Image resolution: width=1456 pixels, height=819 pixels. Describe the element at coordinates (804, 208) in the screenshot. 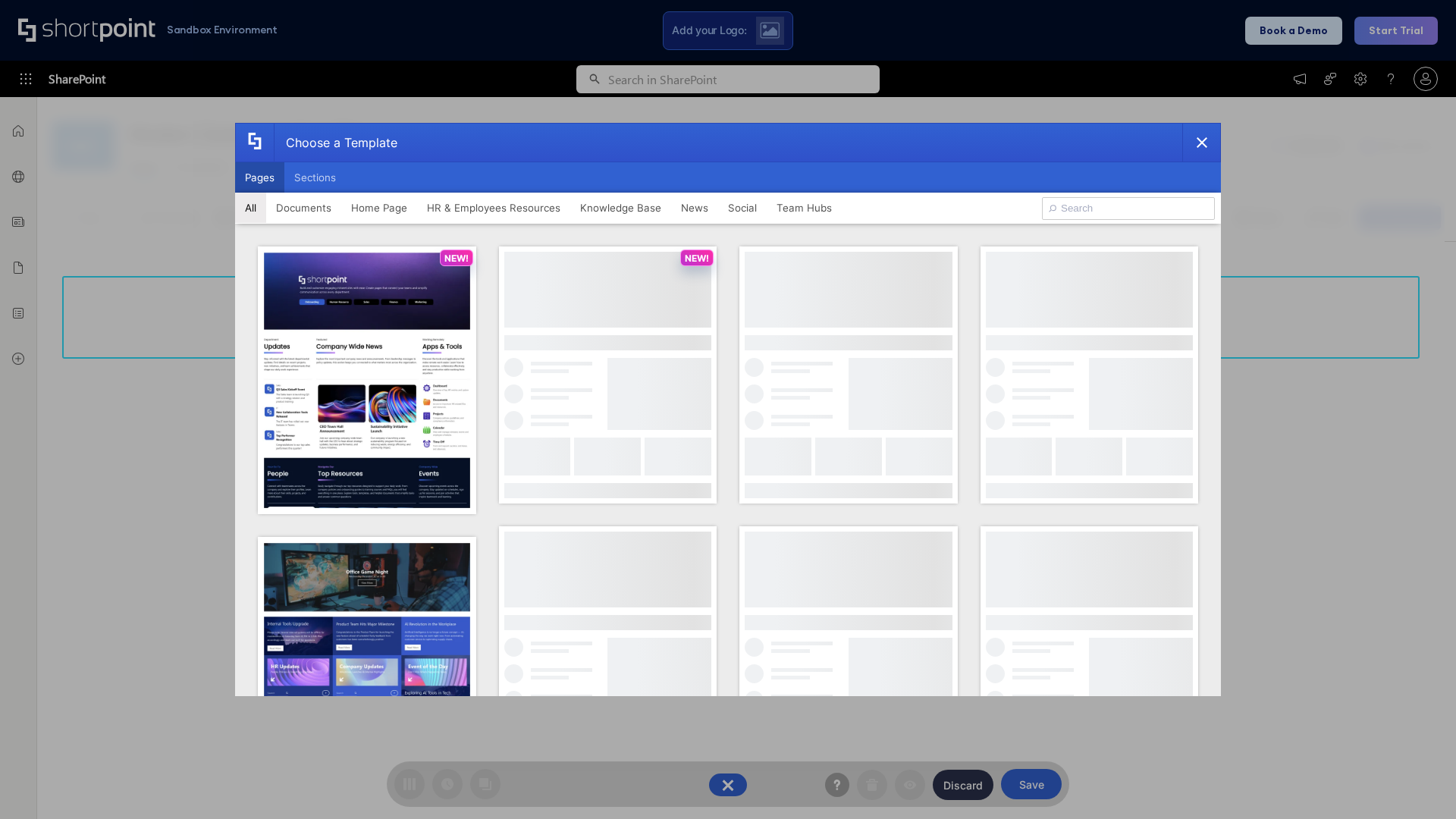

I see `button: Team Hubs` at that location.